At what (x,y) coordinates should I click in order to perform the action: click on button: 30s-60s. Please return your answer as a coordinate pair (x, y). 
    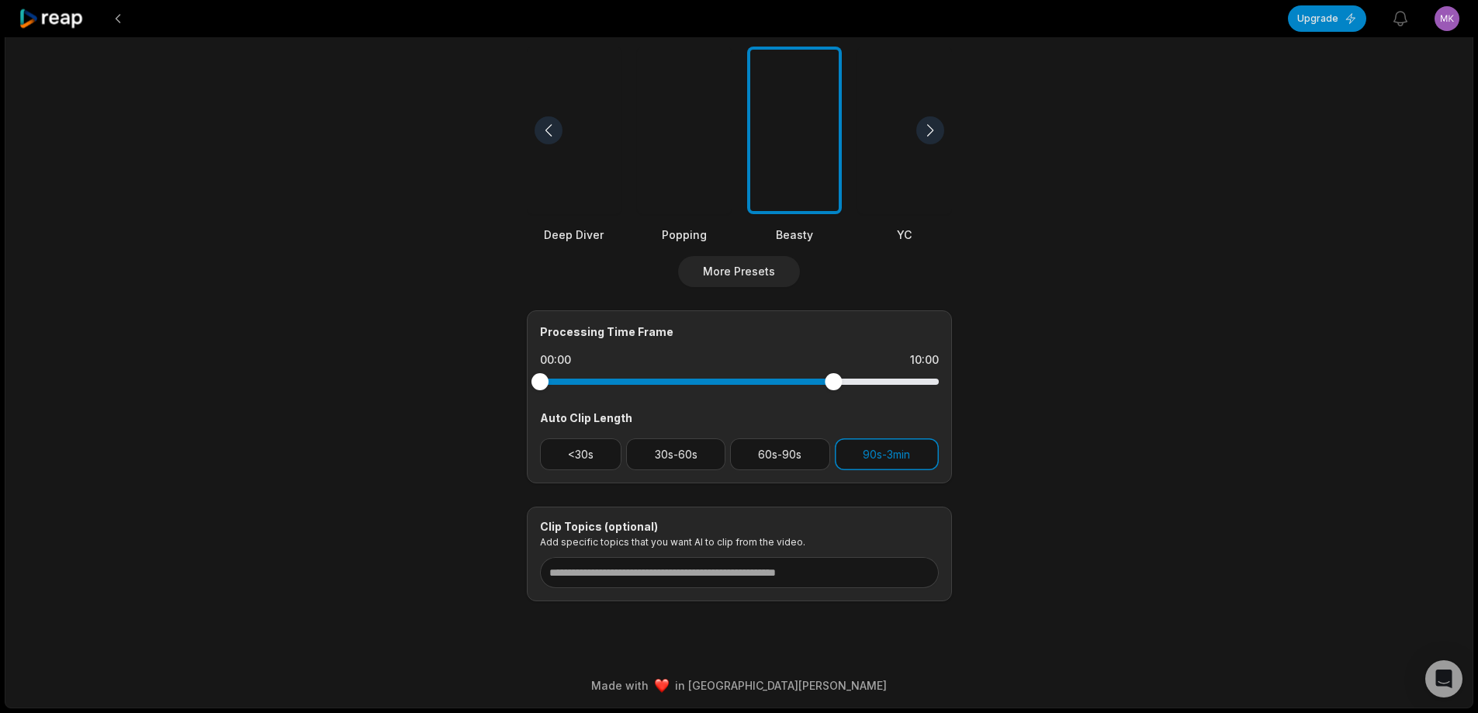
    Looking at the image, I should click on (676, 454).